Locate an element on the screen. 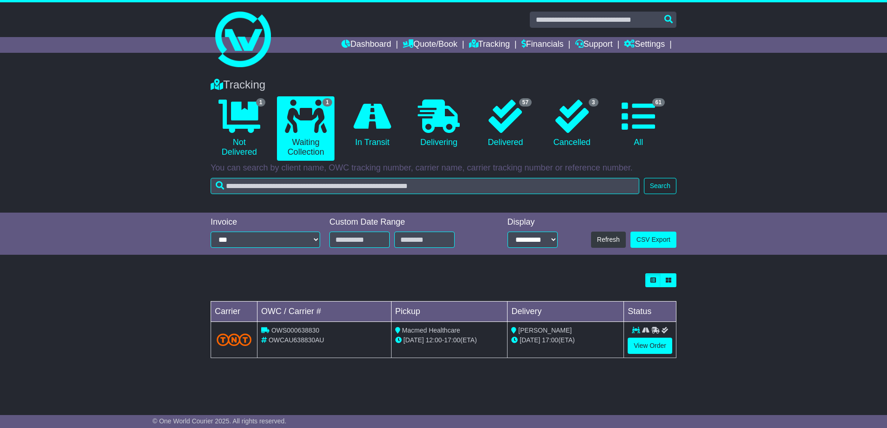 The width and height of the screenshot is (887, 428). span: 61 is located at coordinates (658, 102).